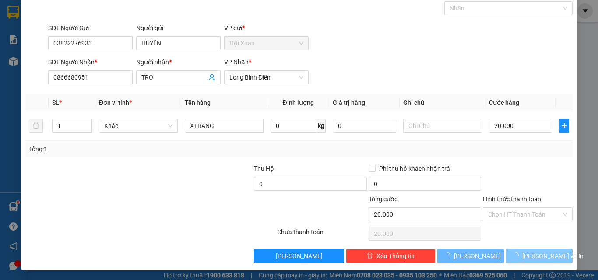 This screenshot has height=280, width=598. Describe the element at coordinates (512, 200) in the screenshot. I see `label: Hình thức thanh toán` at that location.